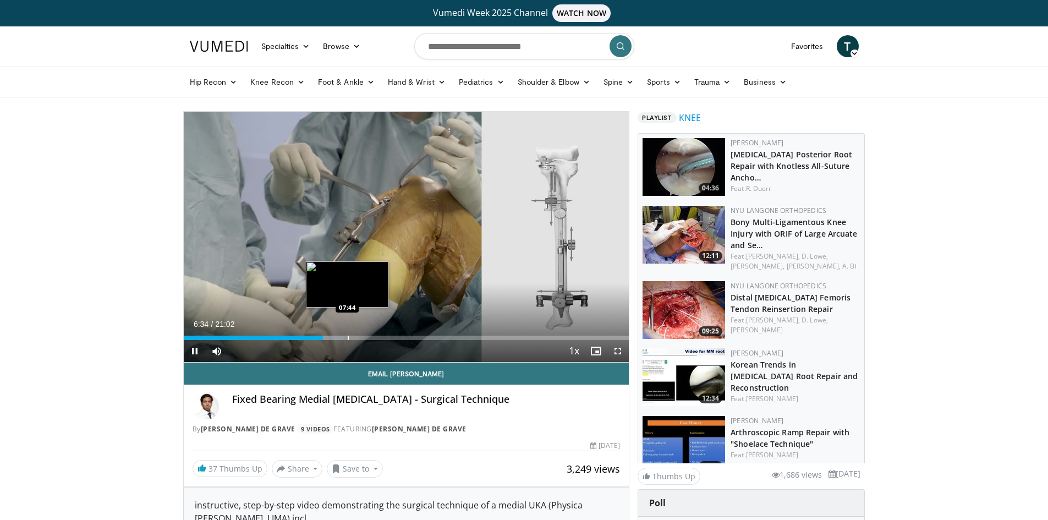  I want to click on img: Avatar, so click(206, 406).